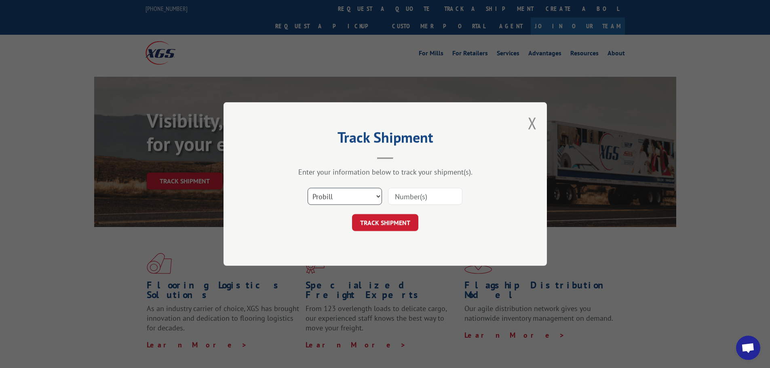 The height and width of the screenshot is (368, 770). Describe the element at coordinates (385, 223) in the screenshot. I see `button: TRACK SHIPMENT` at that location.